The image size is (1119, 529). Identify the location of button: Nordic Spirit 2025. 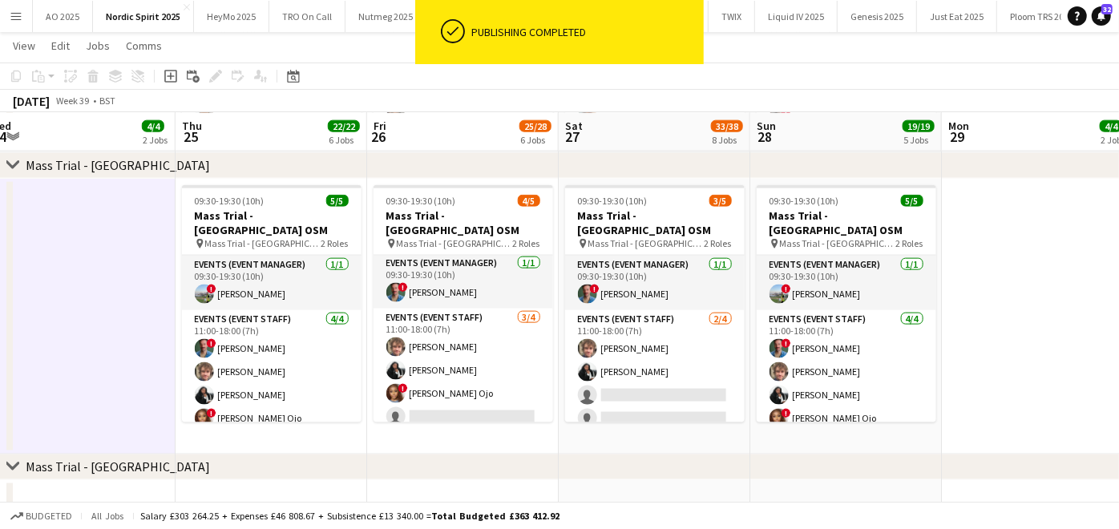
(143, 16).